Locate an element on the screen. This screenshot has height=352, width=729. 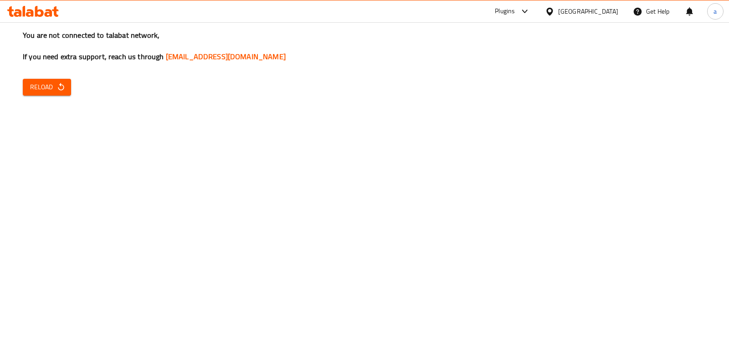
div: Plugins is located at coordinates (505, 11).